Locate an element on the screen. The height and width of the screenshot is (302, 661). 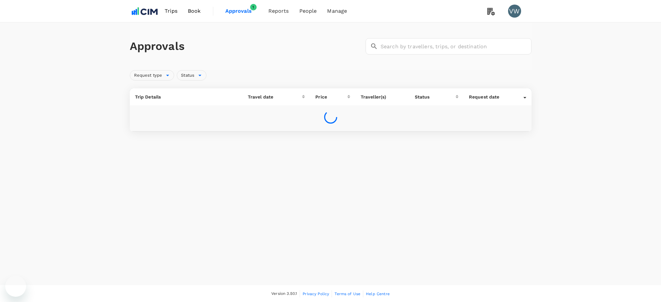
span: Status is located at coordinates (188, 75).